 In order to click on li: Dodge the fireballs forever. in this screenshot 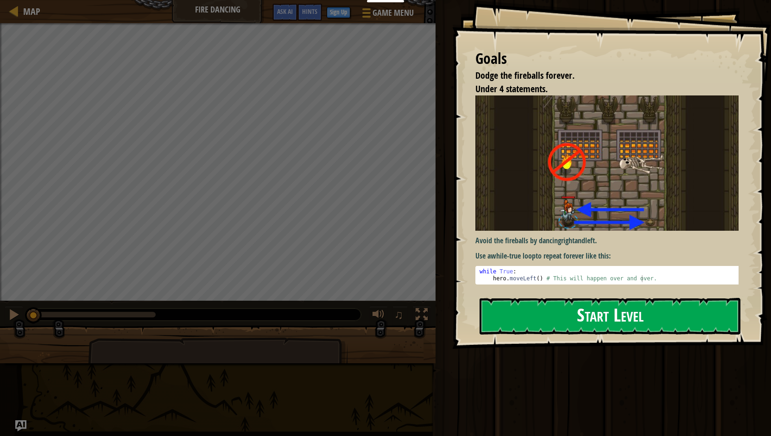, I will do `click(600, 75)`.